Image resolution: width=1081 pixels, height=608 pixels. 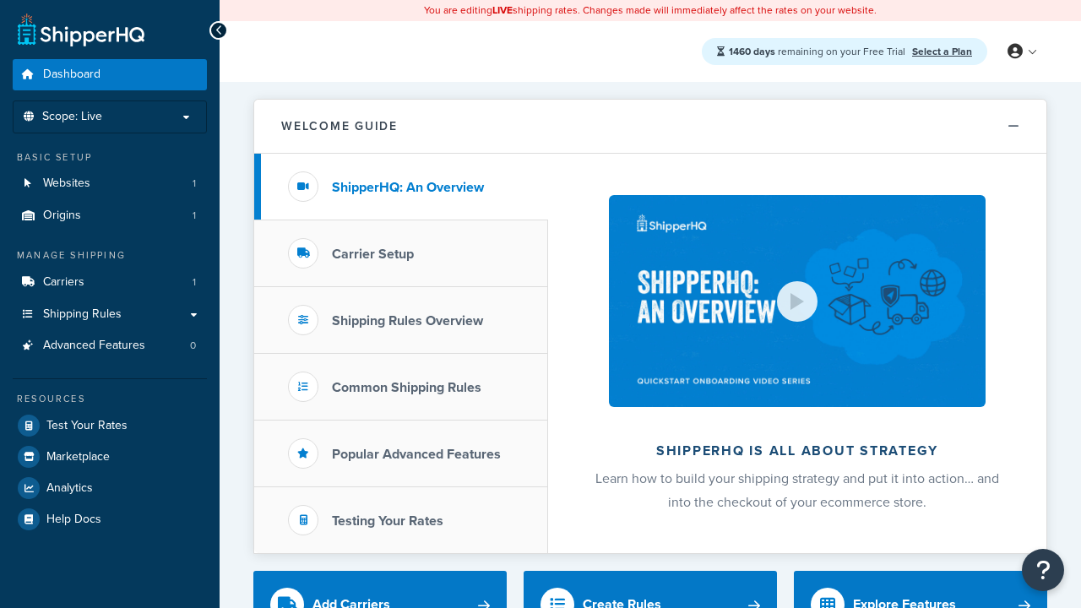 I want to click on li: Origins, so click(x=110, y=215).